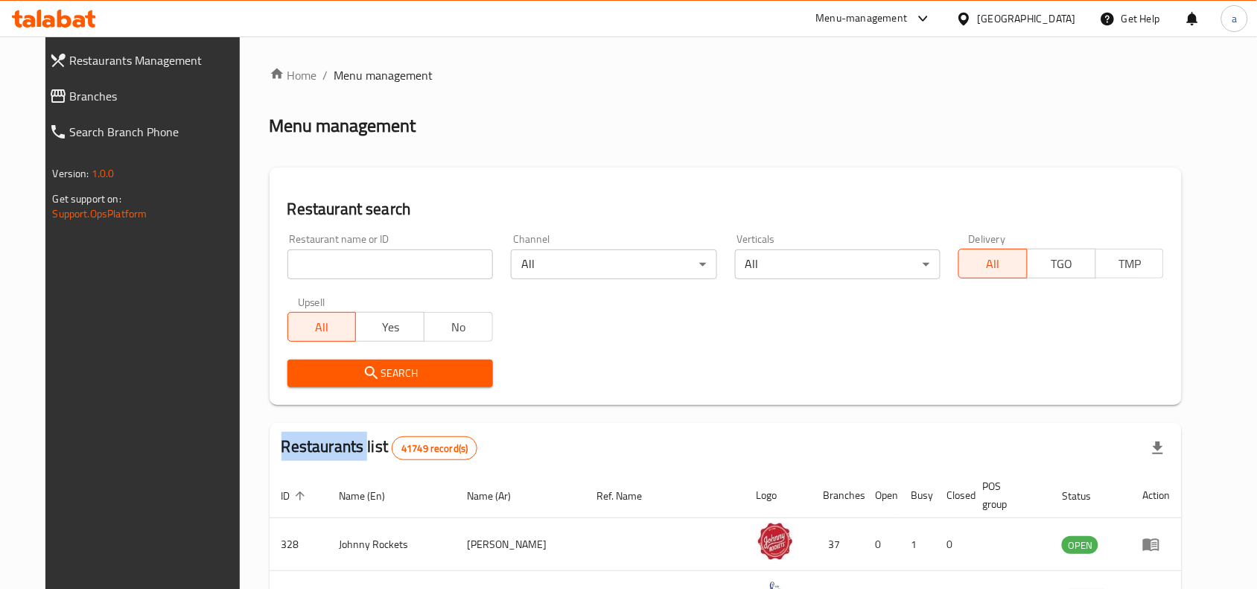 The height and width of the screenshot is (589, 1257). Describe the element at coordinates (380, 448) in the screenshot. I see `h2: Restaurants list` at that location.